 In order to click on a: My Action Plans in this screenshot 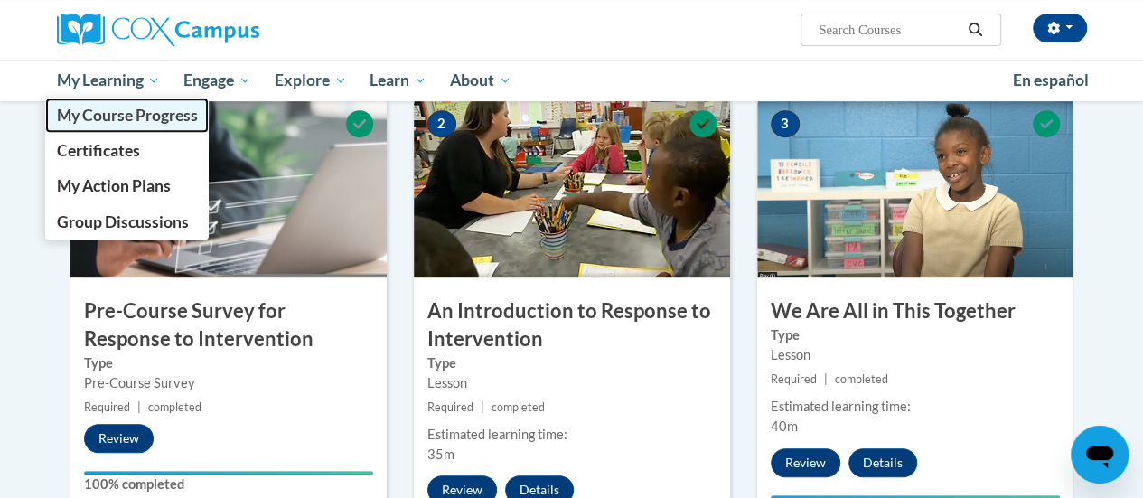, I will do `click(127, 185)`.